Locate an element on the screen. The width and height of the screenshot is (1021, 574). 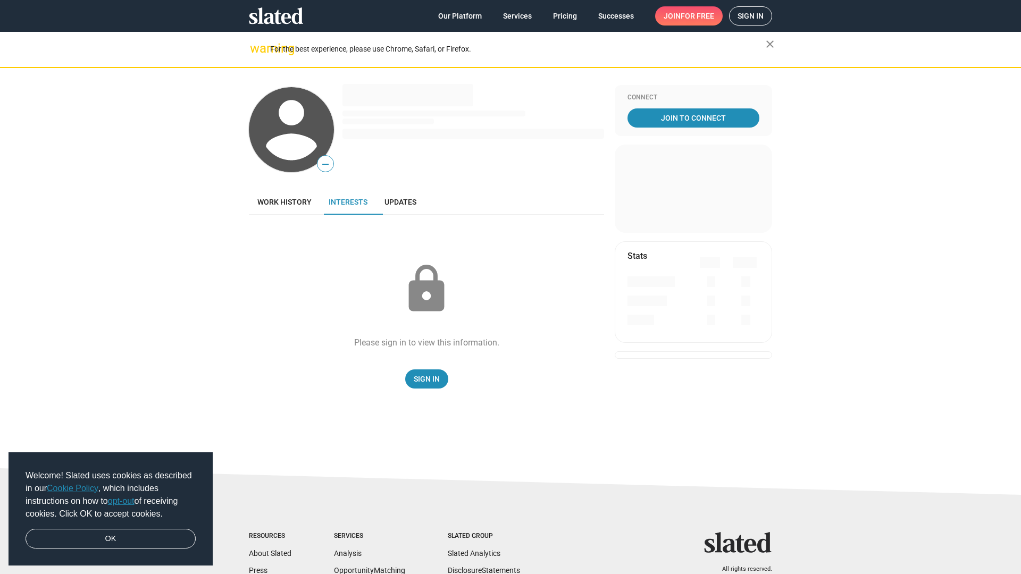
div: For the best experience, please use Chrome, Safari, or Firefox. is located at coordinates (518, 49).